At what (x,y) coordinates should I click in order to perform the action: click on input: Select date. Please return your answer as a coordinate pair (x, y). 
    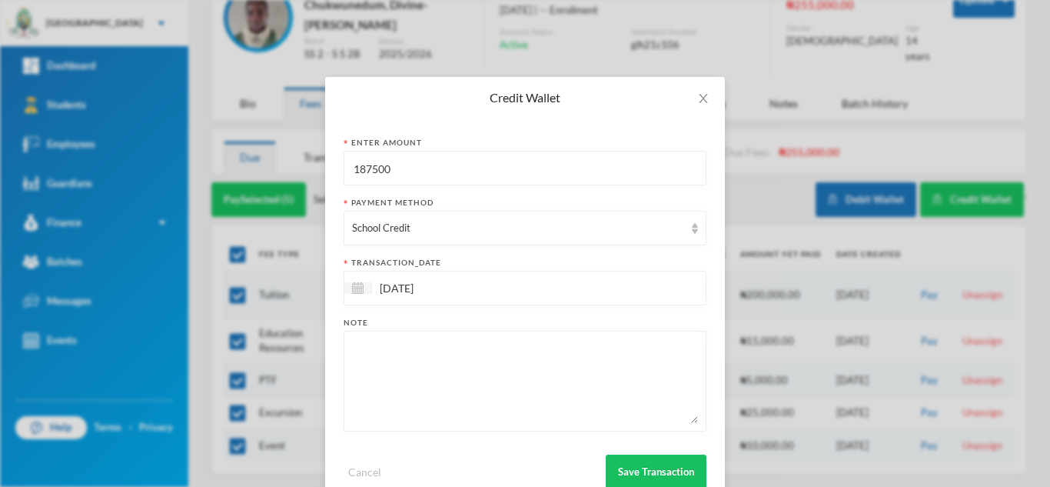
    Looking at the image, I should click on (437, 288).